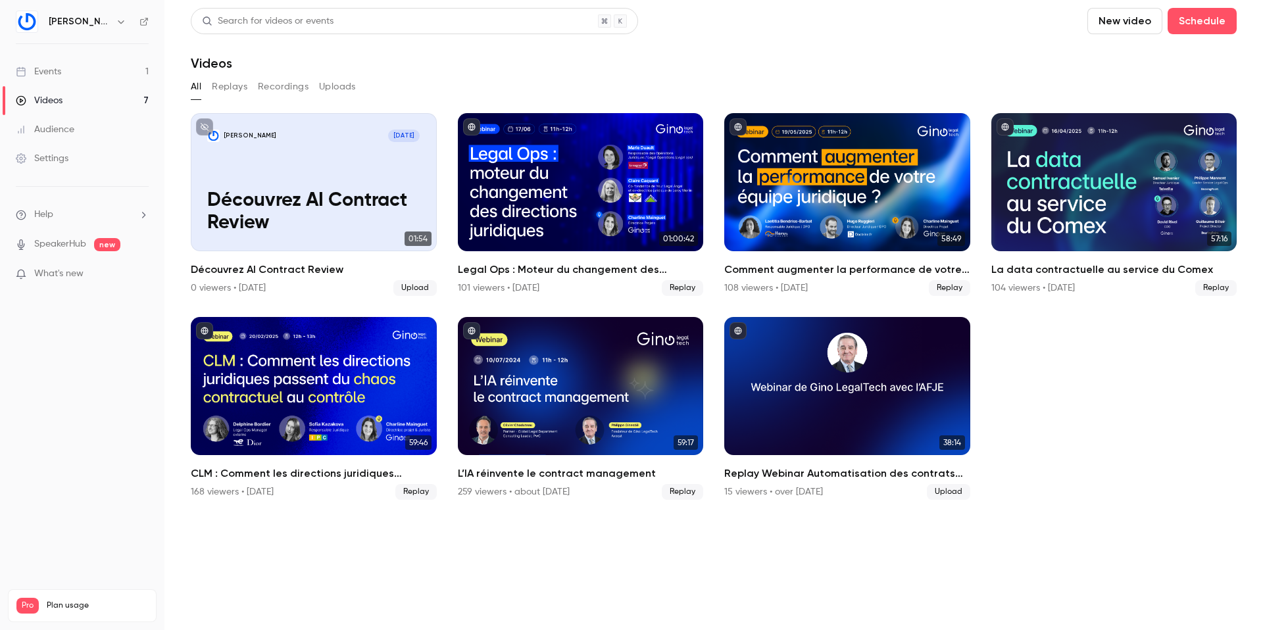  I want to click on ul: Videos, so click(714, 307).